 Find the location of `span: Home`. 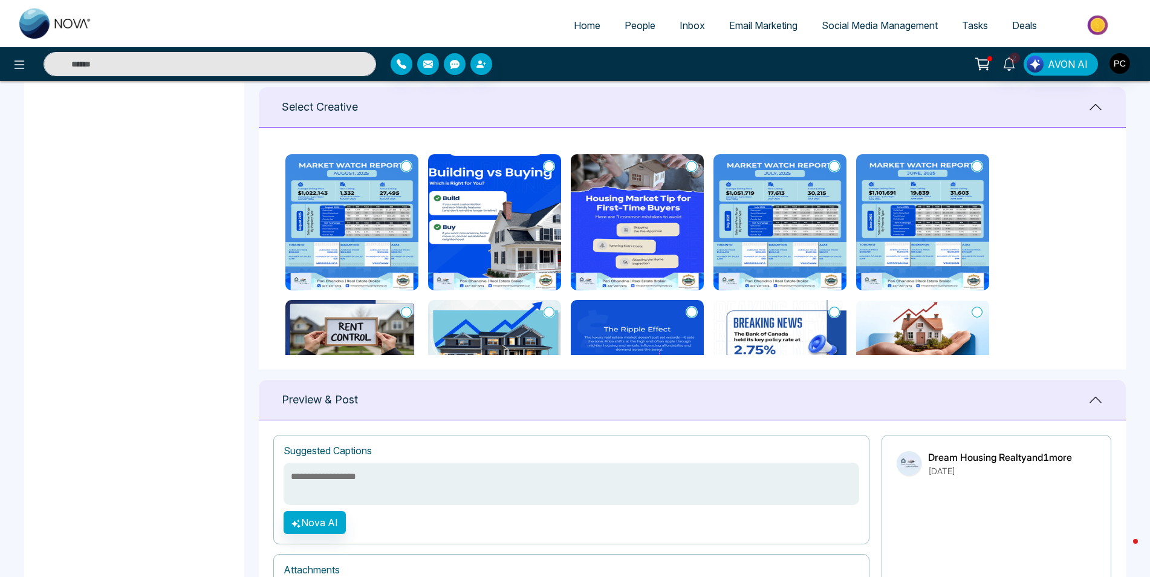

span: Home is located at coordinates (587, 25).